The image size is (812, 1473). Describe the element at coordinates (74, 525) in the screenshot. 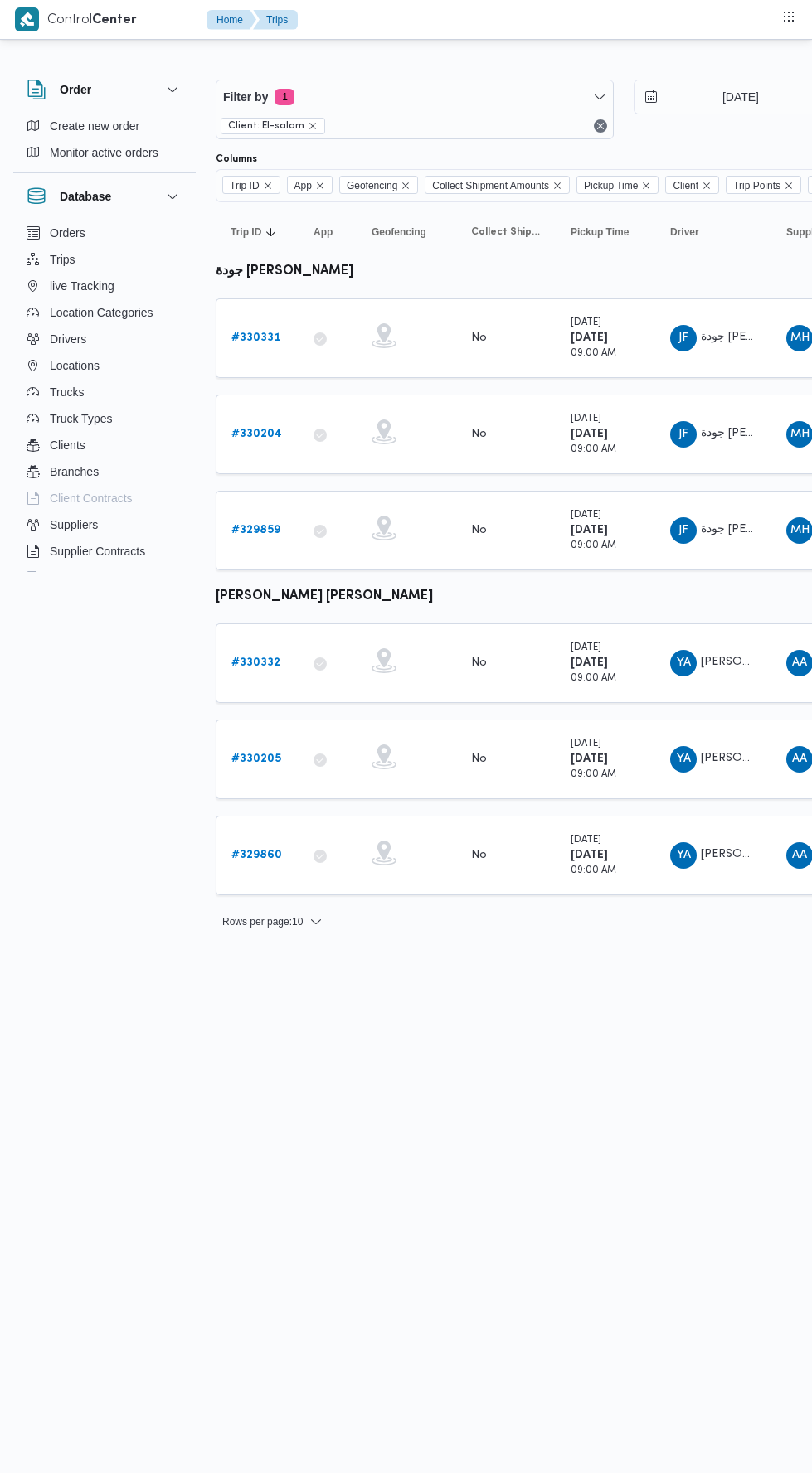

I see `span: Suppliers` at that location.